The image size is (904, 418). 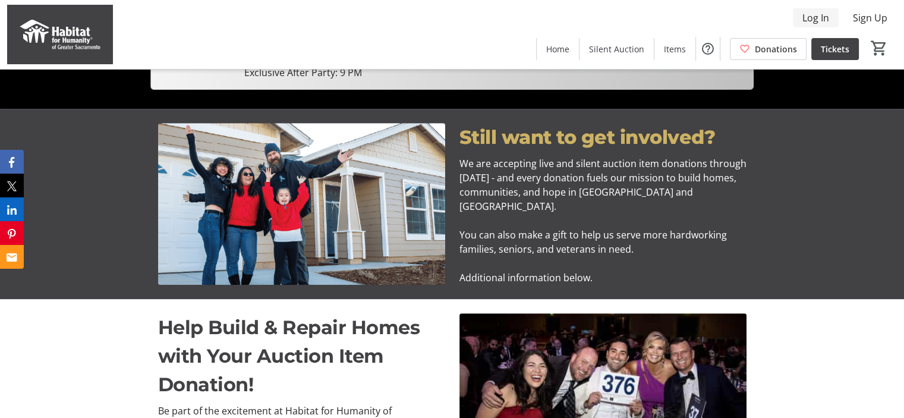 What do you see at coordinates (835, 49) in the screenshot?
I see `span: Tickets` at bounding box center [835, 49].